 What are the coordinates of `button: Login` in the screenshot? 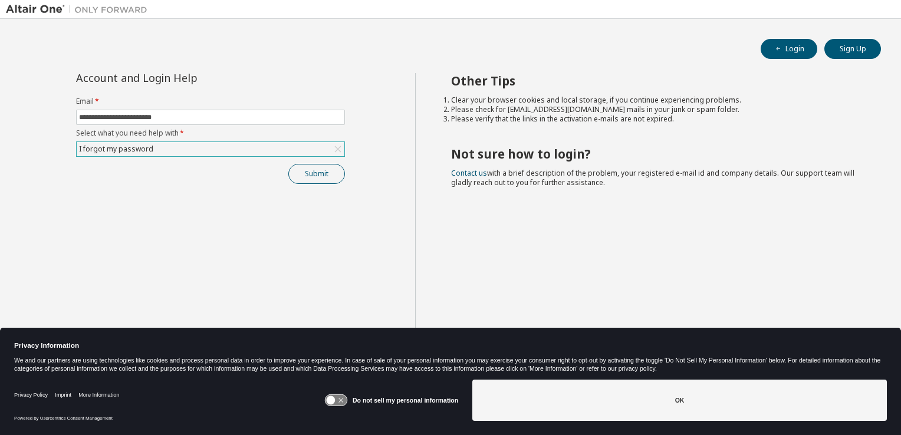 It's located at (789, 49).